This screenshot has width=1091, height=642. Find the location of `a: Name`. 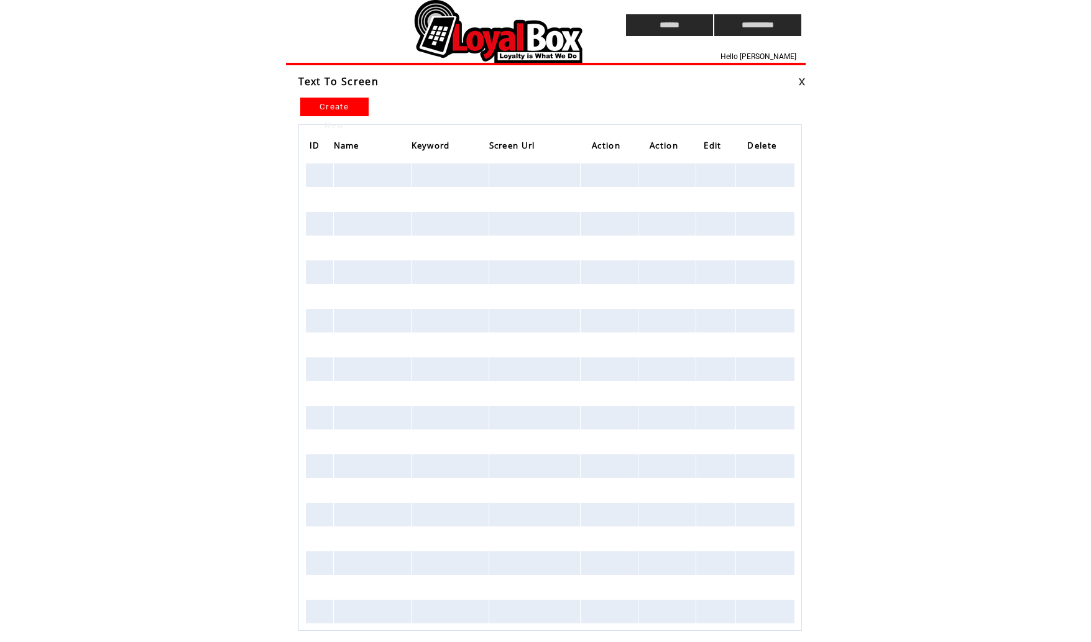

a: Name is located at coordinates (349, 147).